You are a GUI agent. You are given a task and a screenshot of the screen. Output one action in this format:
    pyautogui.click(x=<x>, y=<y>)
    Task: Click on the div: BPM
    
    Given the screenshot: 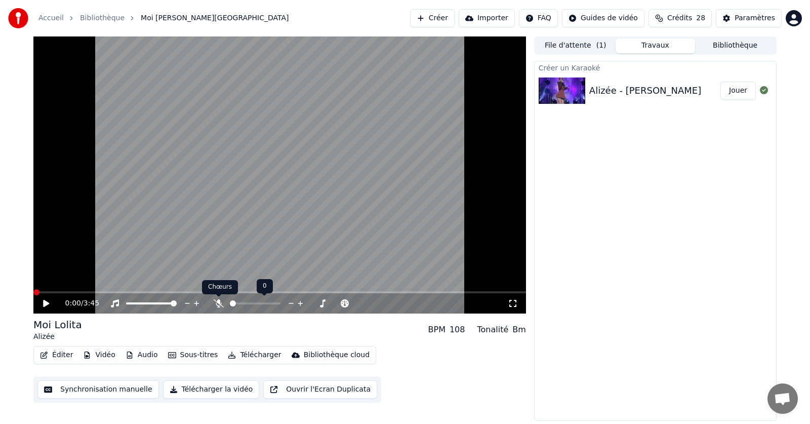 What is the action you would take?
    pyautogui.click(x=437, y=330)
    